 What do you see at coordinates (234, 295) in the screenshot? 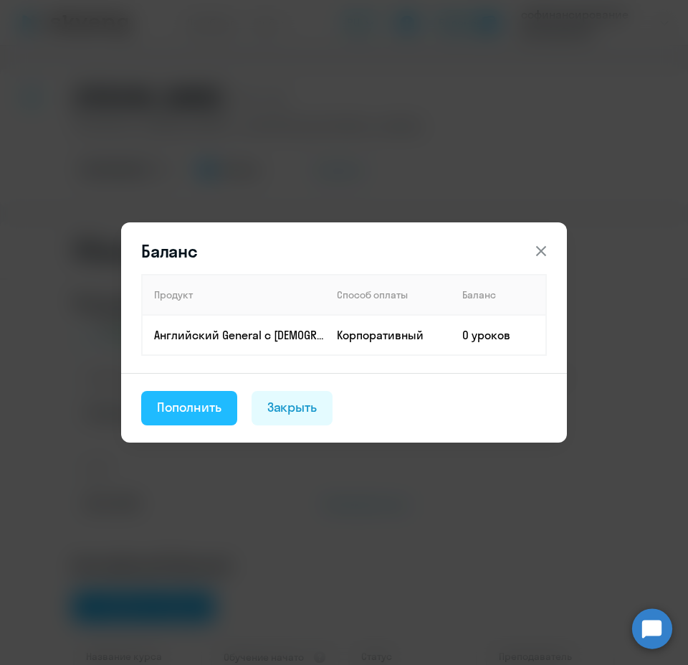
I see `th: Продукт` at bounding box center [234, 295].